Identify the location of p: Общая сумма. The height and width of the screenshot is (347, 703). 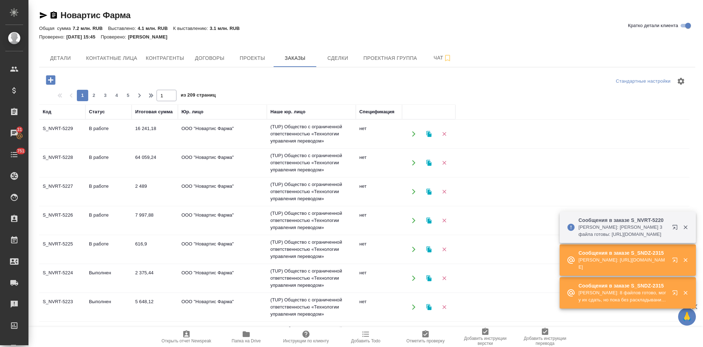
(56, 28).